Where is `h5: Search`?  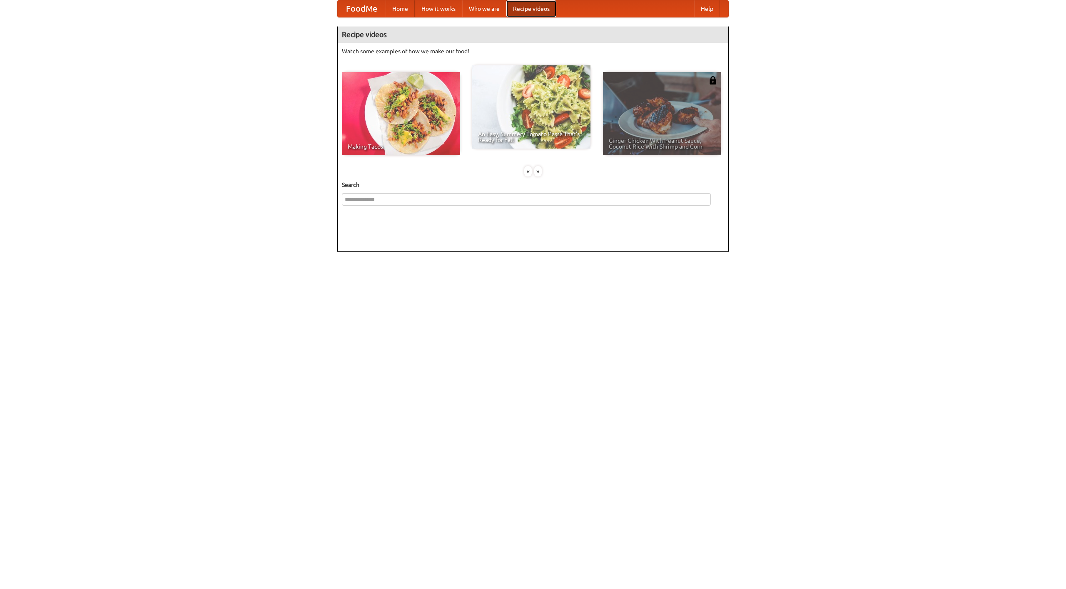 h5: Search is located at coordinates (533, 185).